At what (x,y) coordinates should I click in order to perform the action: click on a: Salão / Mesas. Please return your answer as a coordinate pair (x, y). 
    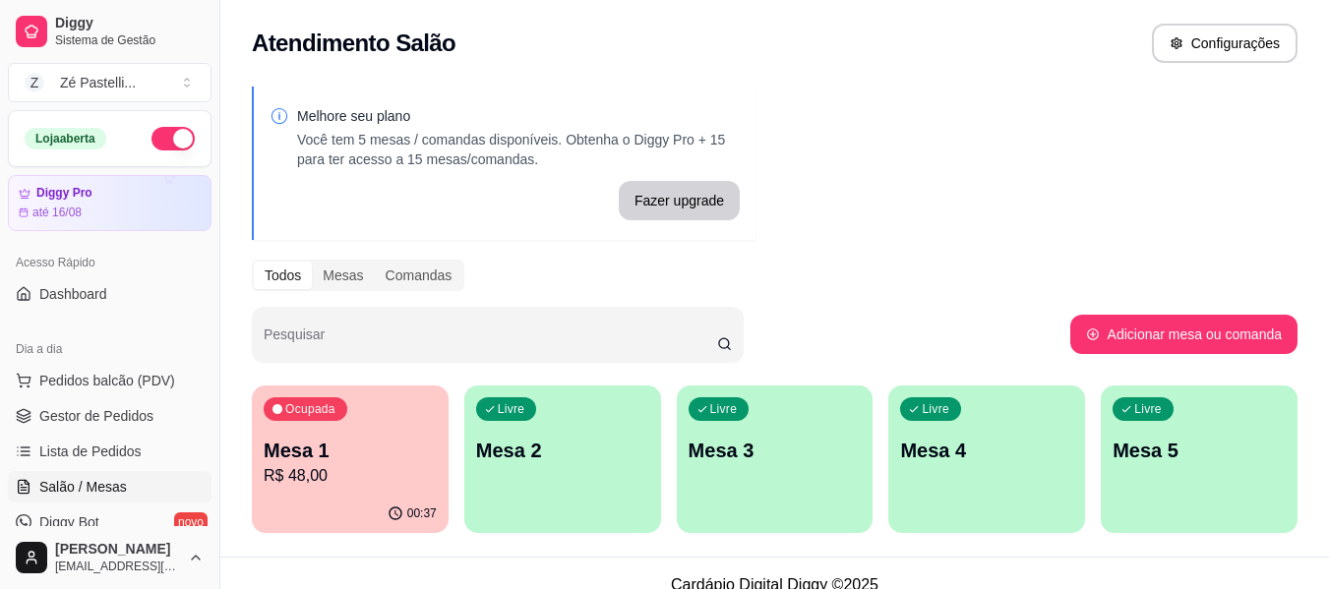
    Looking at the image, I should click on (109, 487).